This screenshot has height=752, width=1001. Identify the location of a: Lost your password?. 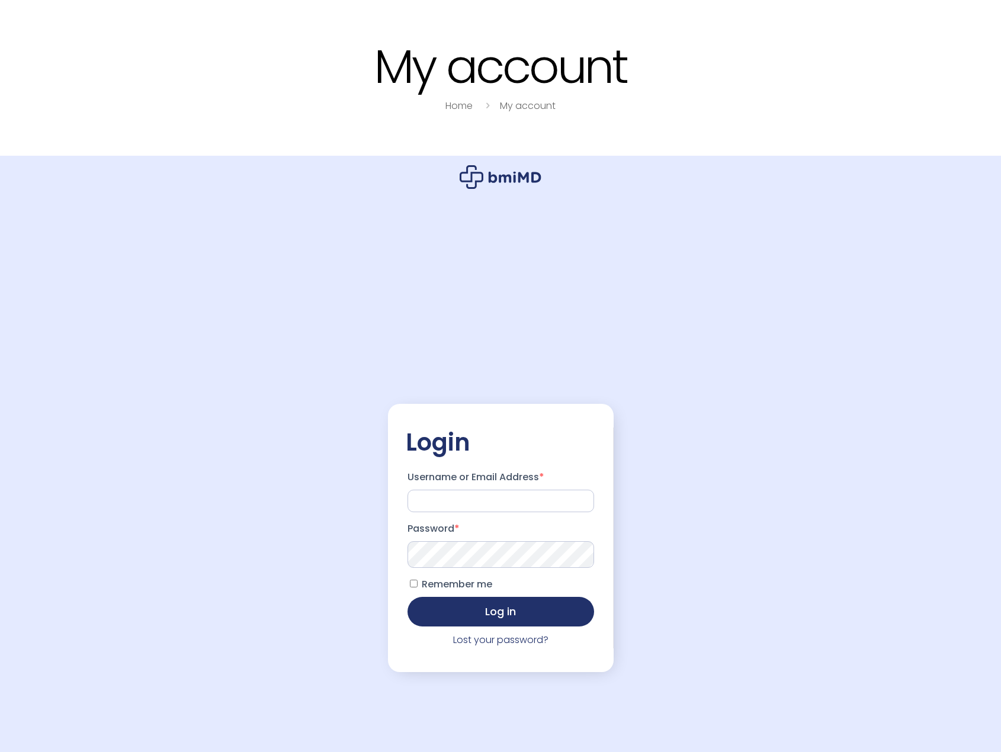
(500, 639).